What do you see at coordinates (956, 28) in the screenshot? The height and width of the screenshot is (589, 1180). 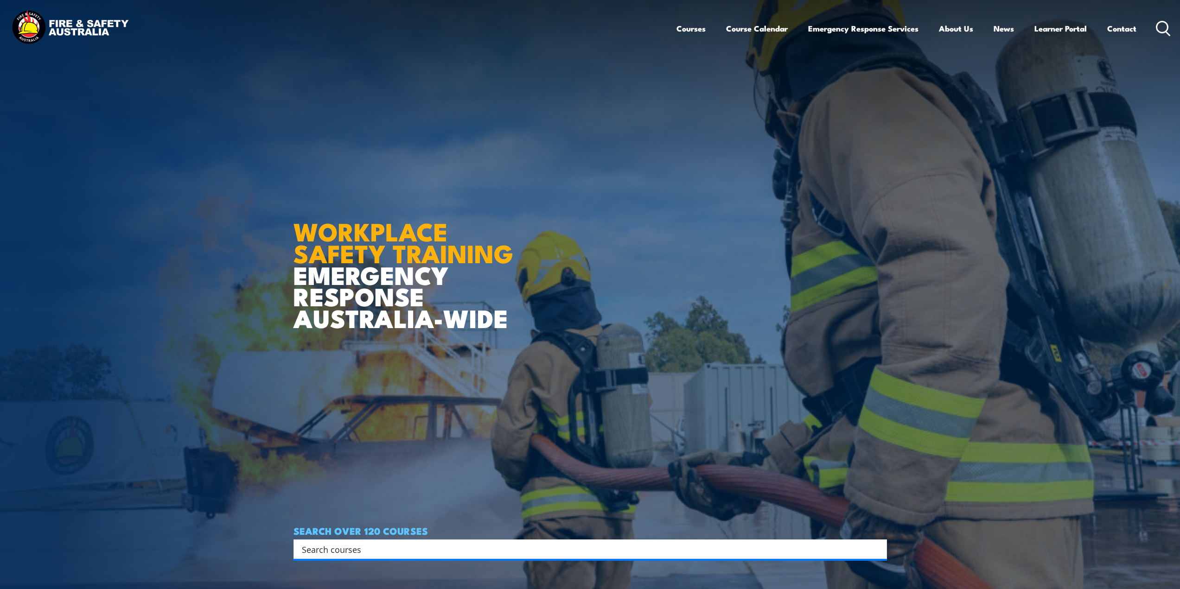 I see `a: About Us` at bounding box center [956, 28].